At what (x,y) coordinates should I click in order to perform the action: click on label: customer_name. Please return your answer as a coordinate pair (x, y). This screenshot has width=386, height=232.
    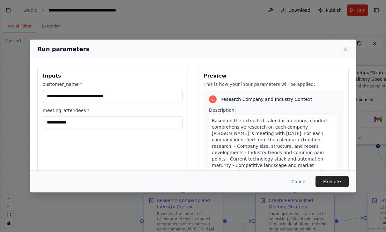
    Looking at the image, I should click on (113, 84).